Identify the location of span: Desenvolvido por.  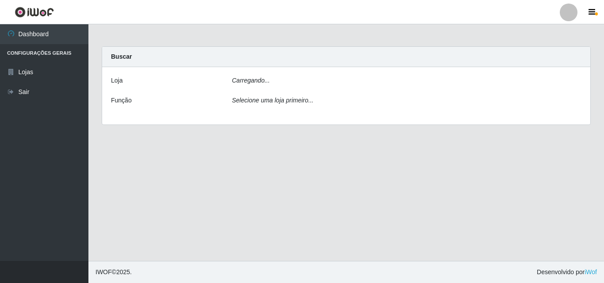
(567, 272).